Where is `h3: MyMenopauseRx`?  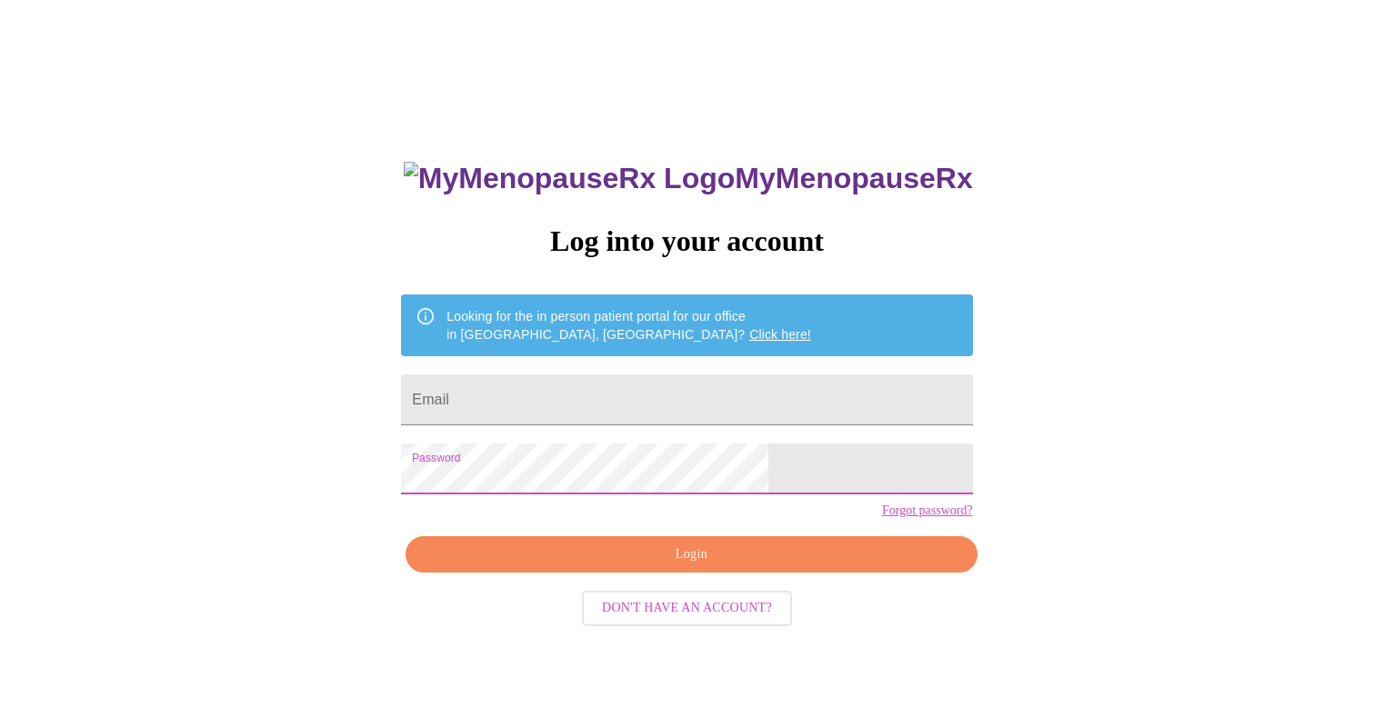
h3: MyMenopauseRx is located at coordinates (688, 178).